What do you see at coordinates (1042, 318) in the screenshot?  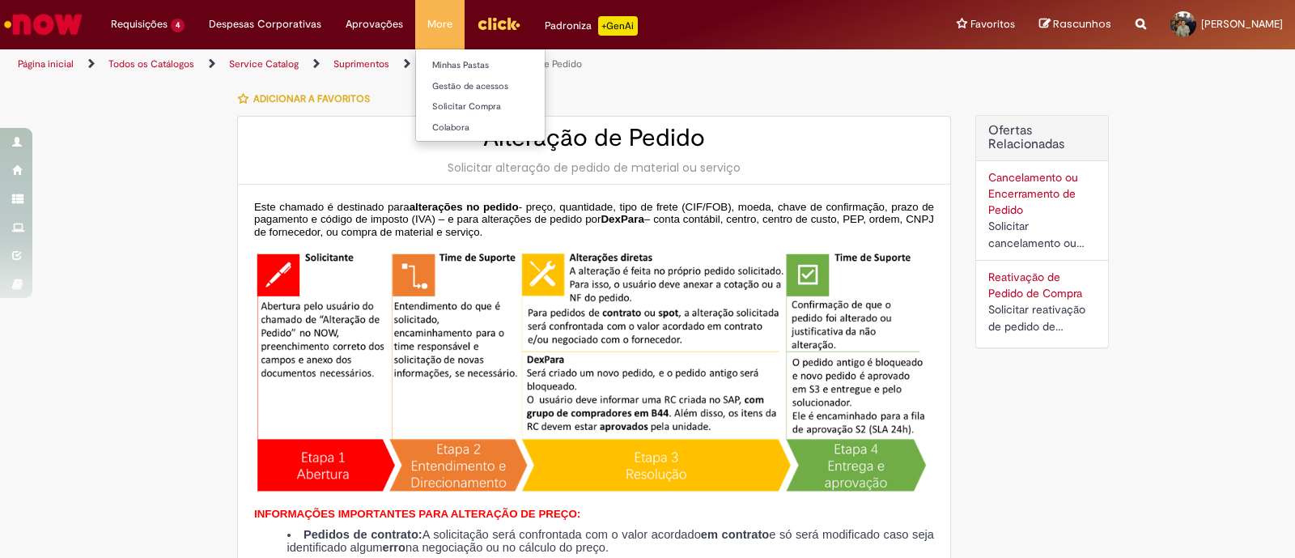 I see `div: Solicitar reativação de pedido de compra cancelado ou bloqueado.` at bounding box center [1042, 318].